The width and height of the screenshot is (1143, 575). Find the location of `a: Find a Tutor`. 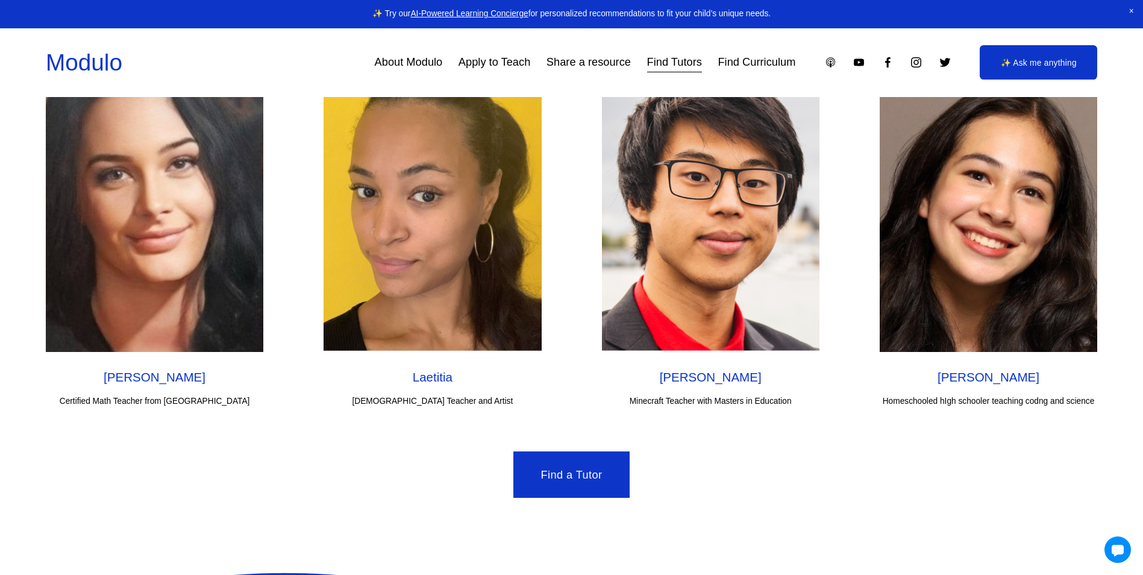

a: Find a Tutor is located at coordinates (571, 474).